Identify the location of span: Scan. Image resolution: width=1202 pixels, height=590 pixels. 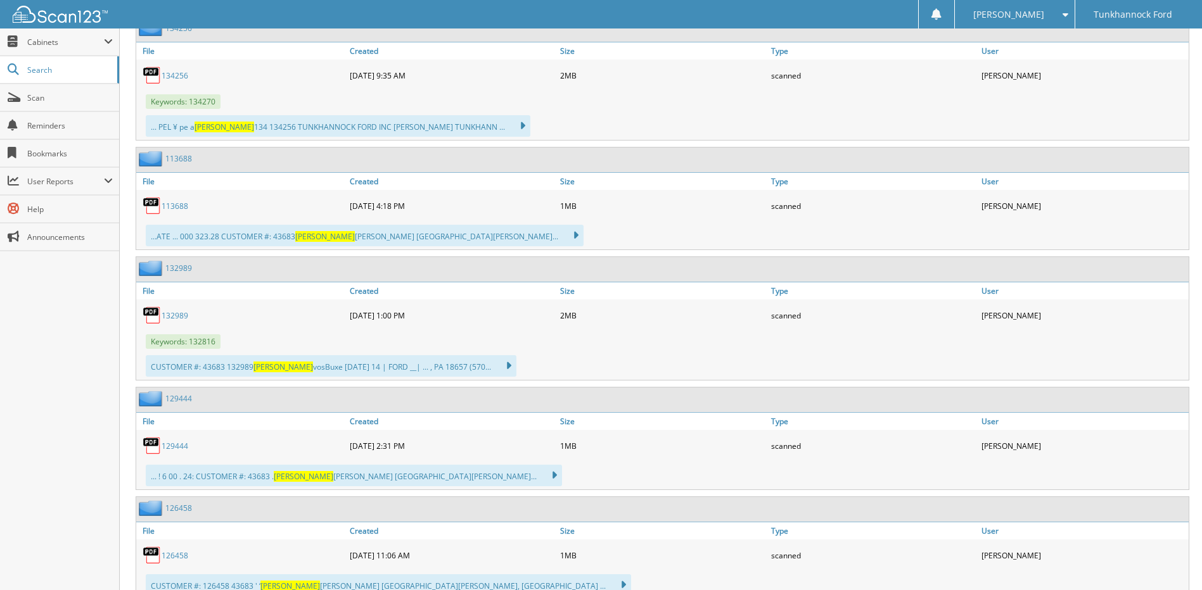
(70, 98).